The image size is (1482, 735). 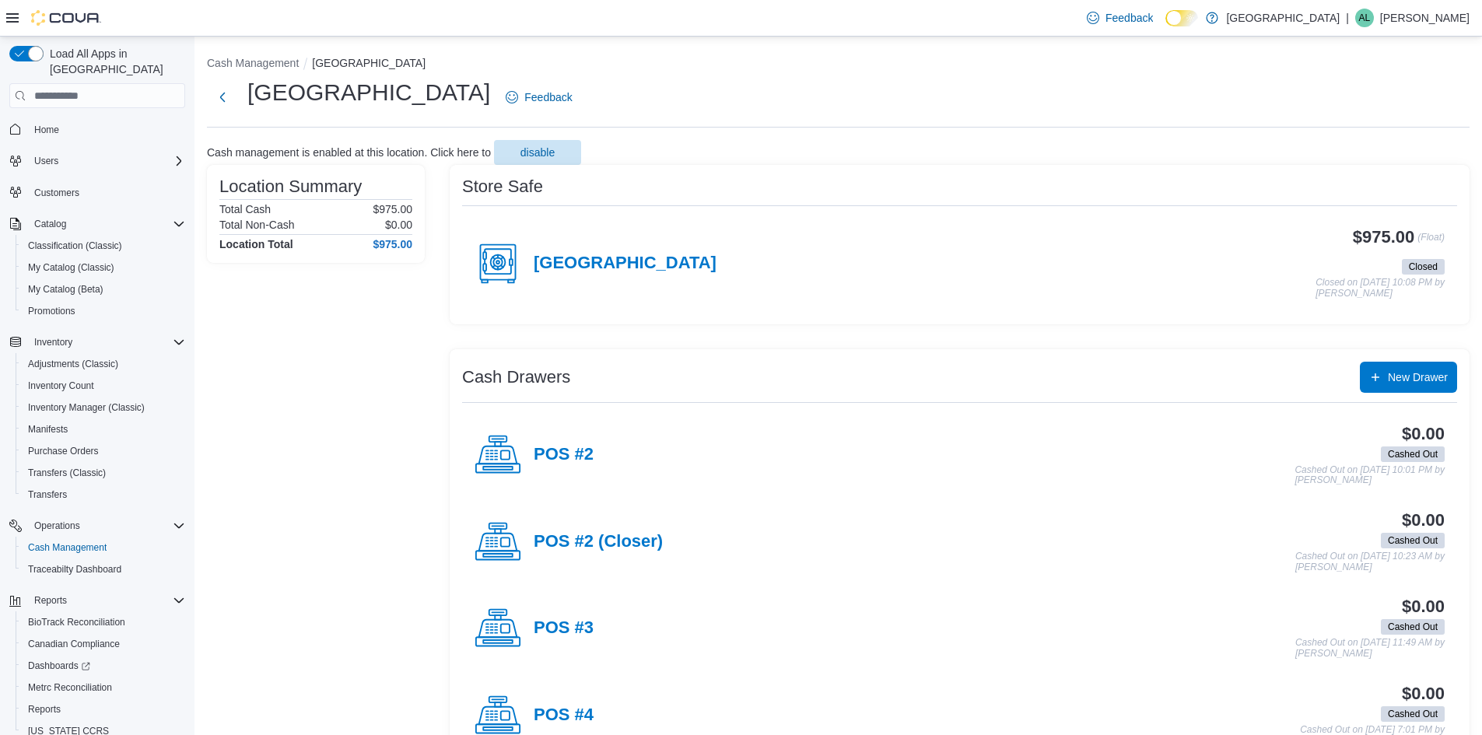 What do you see at coordinates (103, 386) in the screenshot?
I see `span: Inventory Count` at bounding box center [103, 386].